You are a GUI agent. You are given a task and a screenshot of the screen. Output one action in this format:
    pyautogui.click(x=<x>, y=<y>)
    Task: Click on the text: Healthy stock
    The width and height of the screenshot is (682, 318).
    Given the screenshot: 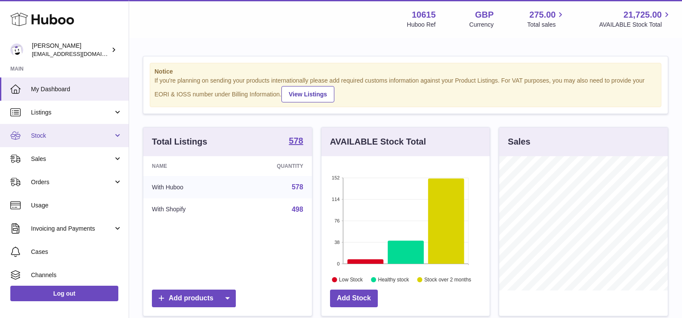 What is the action you would take?
    pyautogui.click(x=393, y=280)
    